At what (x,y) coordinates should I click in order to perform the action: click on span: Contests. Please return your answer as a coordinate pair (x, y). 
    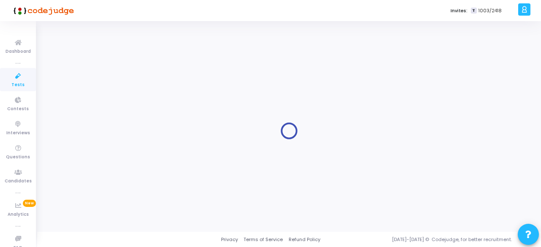
    Looking at the image, I should click on (18, 109).